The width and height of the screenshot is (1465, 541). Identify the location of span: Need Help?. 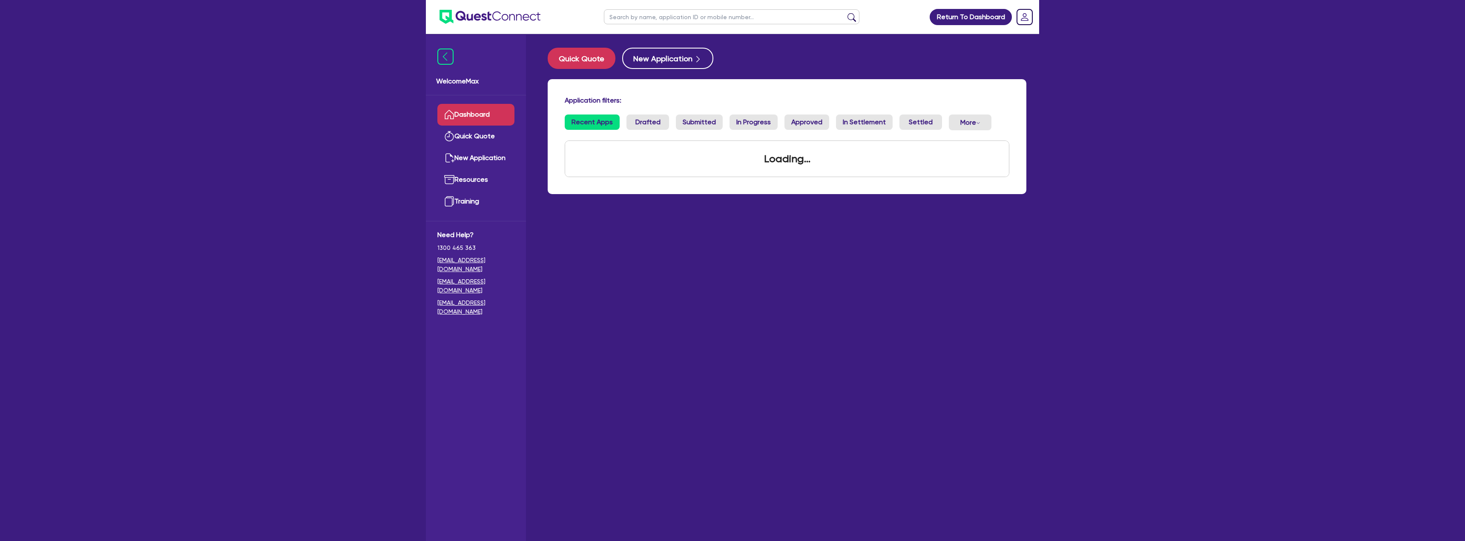
(476, 235).